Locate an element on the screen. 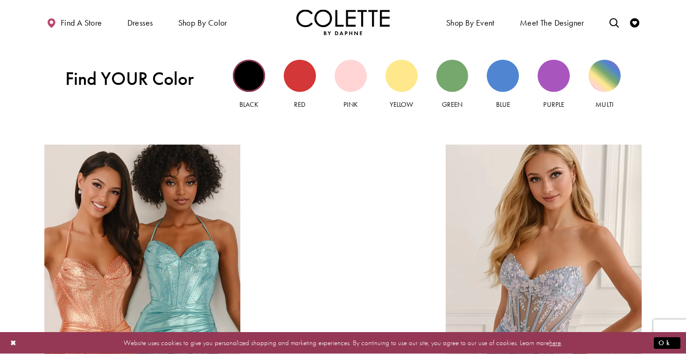 This screenshot has height=354, width=686. span: Multi is located at coordinates (604, 105).